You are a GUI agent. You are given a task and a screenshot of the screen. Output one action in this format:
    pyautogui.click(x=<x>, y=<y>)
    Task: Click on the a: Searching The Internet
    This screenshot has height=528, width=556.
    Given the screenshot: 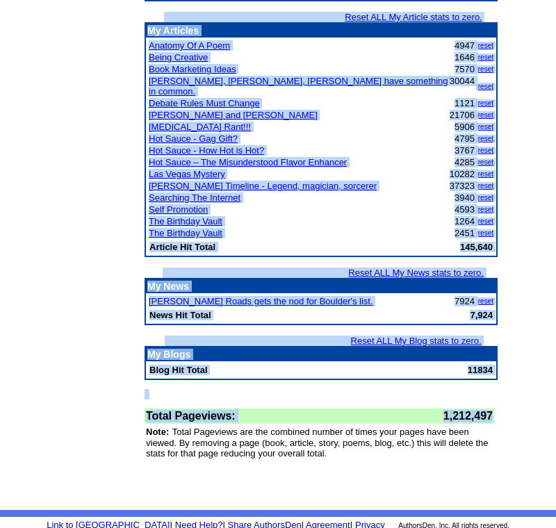 What is the action you would take?
    pyautogui.click(x=194, y=197)
    